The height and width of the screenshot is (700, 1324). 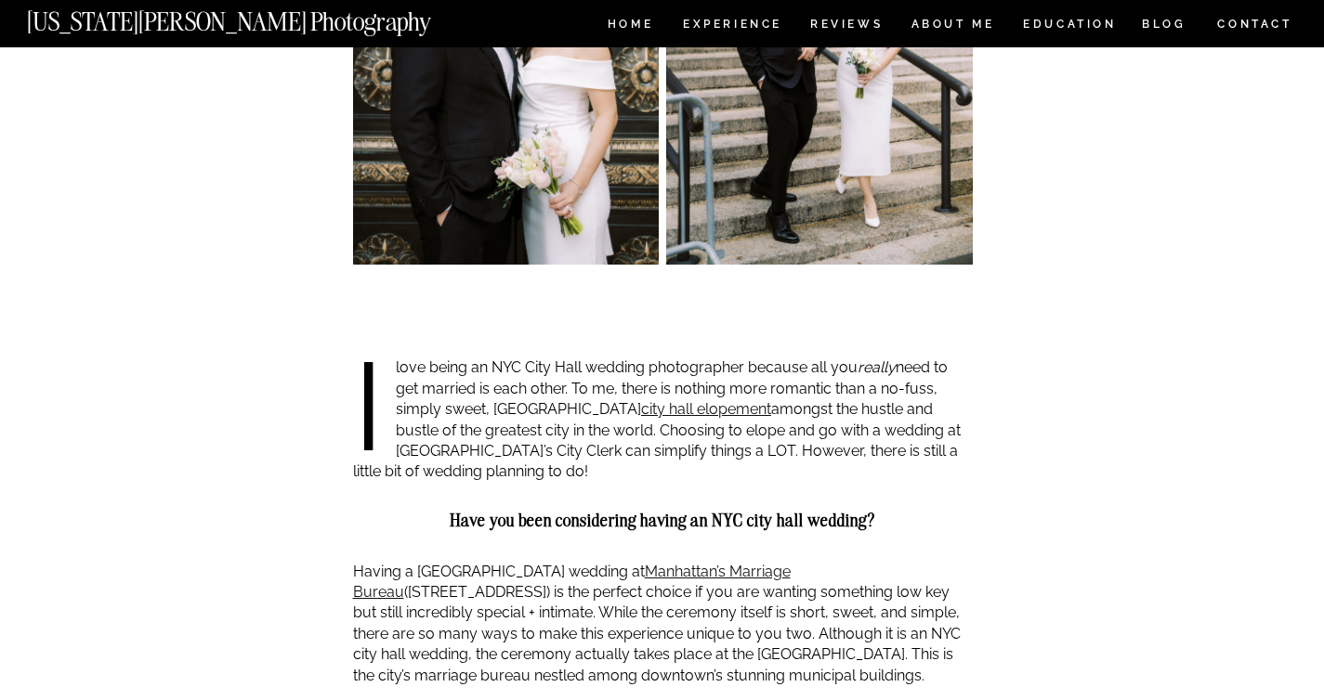 What do you see at coordinates (1069, 26) in the screenshot?
I see `a: EDUCATION` at bounding box center [1069, 26].